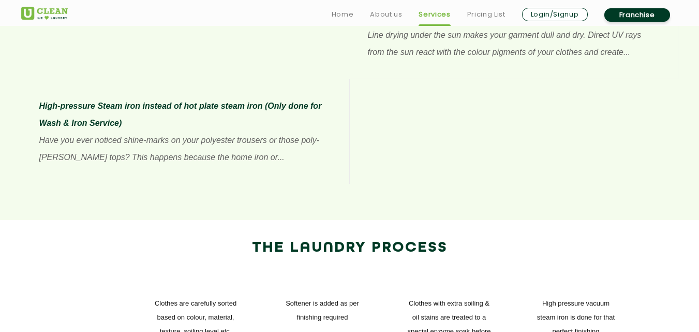 The width and height of the screenshot is (699, 332). I want to click on a: Services, so click(434, 14).